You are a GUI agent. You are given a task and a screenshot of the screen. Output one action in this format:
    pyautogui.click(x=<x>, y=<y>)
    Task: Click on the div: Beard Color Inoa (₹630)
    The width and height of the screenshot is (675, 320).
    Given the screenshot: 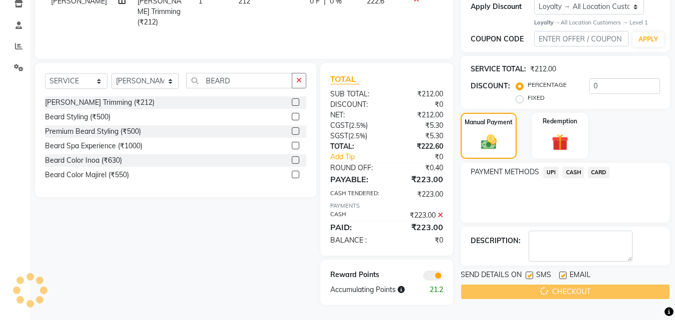 What is the action you would take?
    pyautogui.click(x=83, y=160)
    